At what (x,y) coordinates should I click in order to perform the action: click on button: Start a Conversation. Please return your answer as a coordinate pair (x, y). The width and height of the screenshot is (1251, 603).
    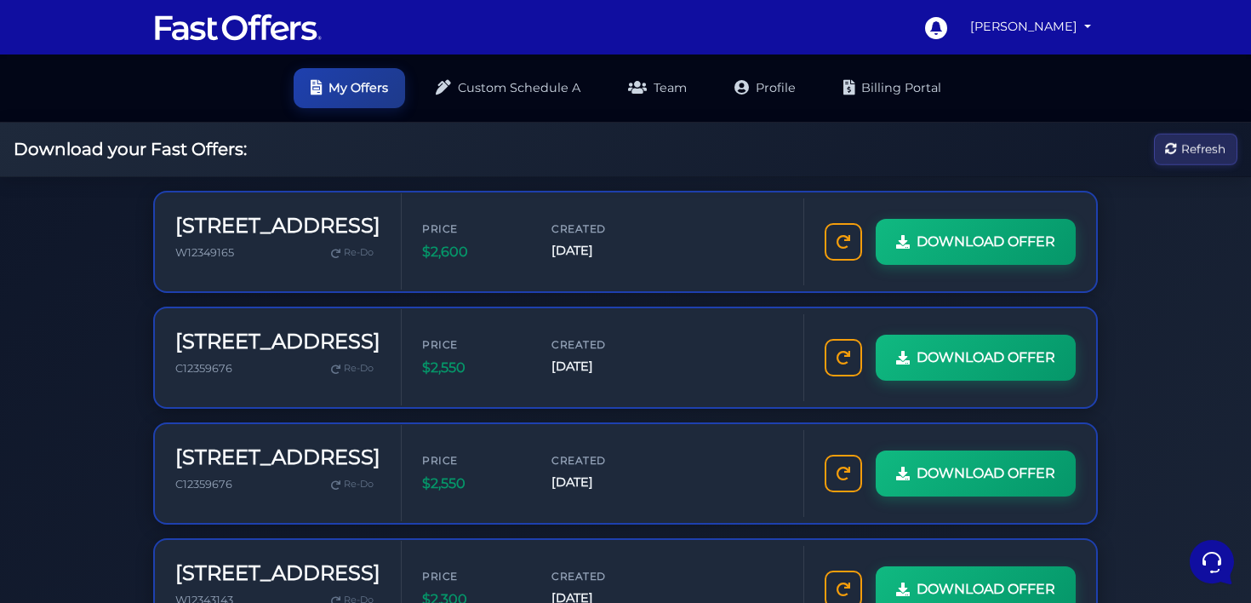
    Looking at the image, I should click on (170, 191).